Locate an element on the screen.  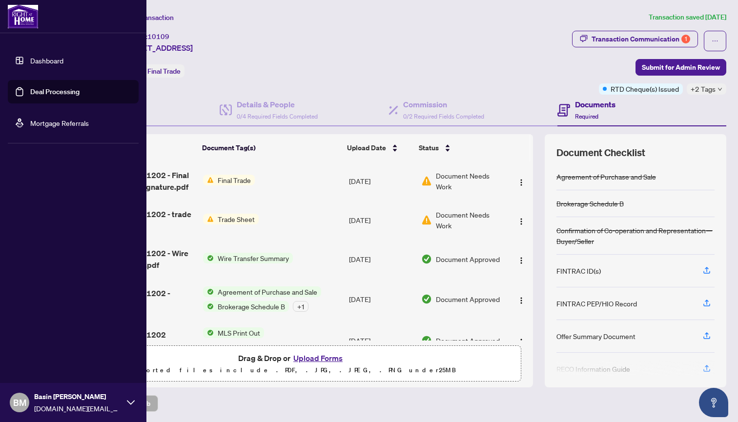
span: ellipsis is located at coordinates (715, 41).